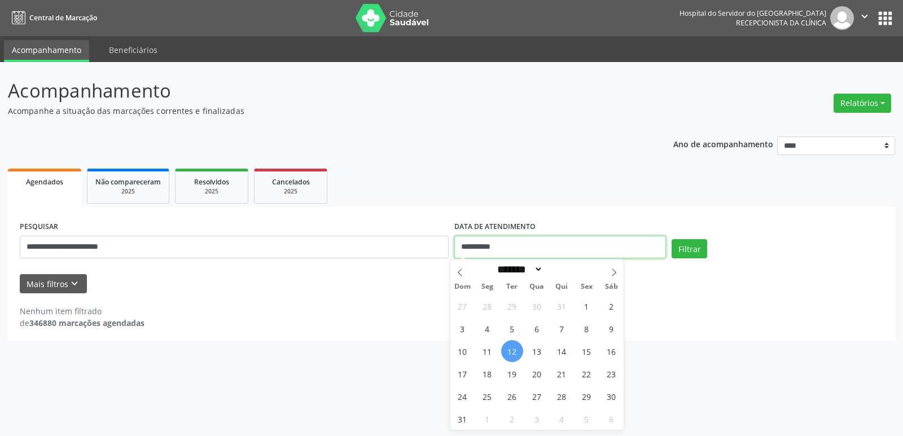  What do you see at coordinates (63, 17) in the screenshot?
I see `span: Central de Marcação` at bounding box center [63, 17].